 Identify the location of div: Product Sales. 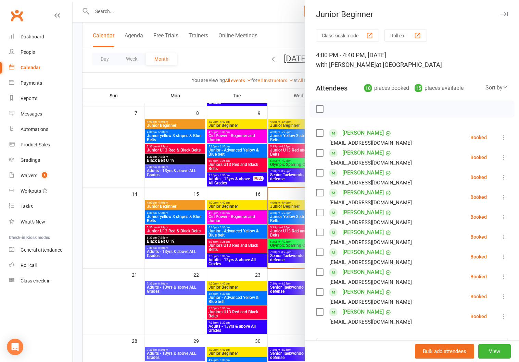
(35, 145).